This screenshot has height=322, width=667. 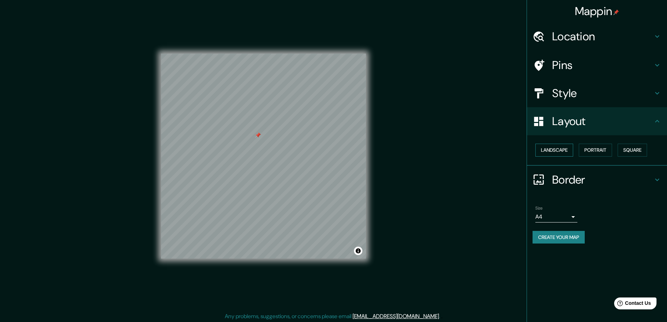 What do you see at coordinates (597, 93) in the screenshot?
I see `div: Style` at bounding box center [597, 93].